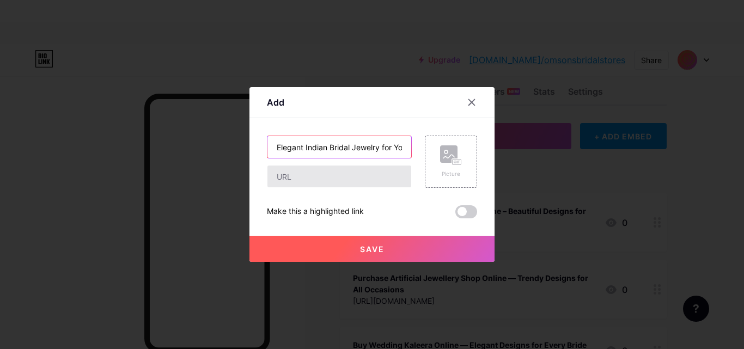 The height and width of the screenshot is (349, 744). What do you see at coordinates (339, 176) in the screenshot?
I see `input: URL` at bounding box center [339, 176].